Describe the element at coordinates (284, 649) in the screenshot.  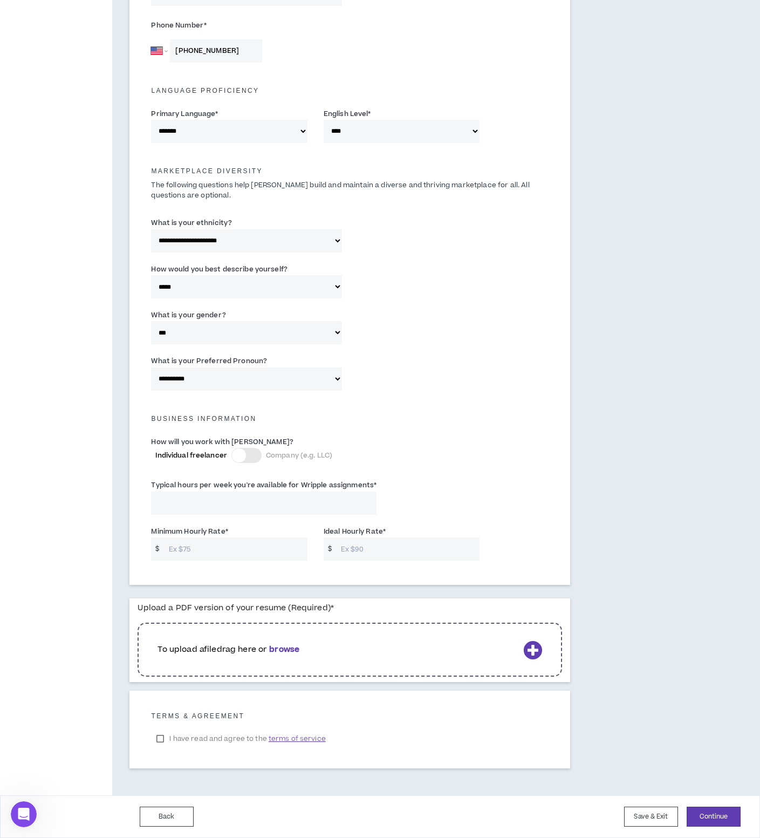
I see `b: browse` at that location.